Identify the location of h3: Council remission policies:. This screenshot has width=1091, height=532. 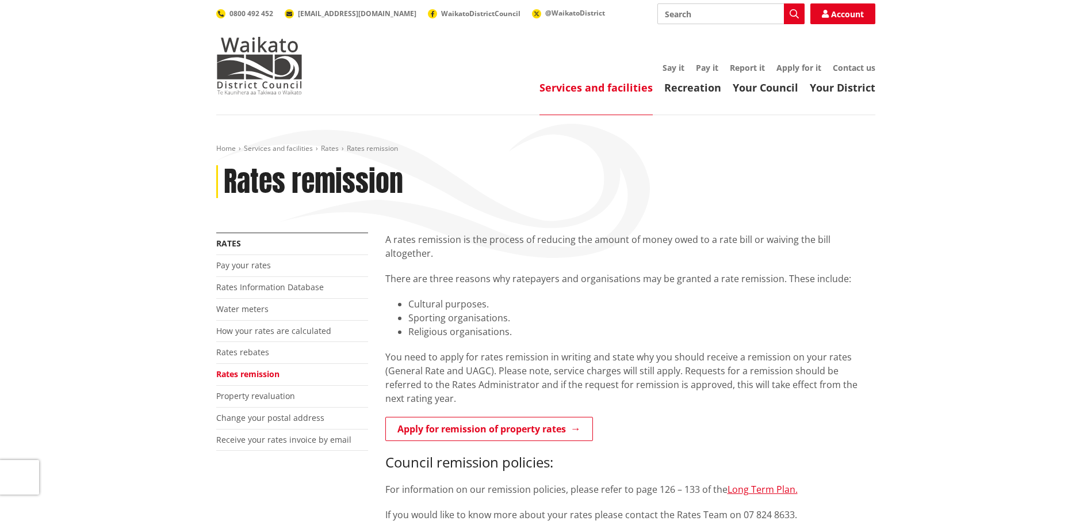
(631, 462).